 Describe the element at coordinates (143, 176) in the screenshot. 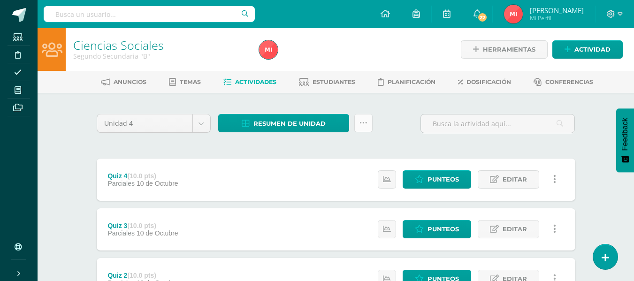

I see `div: Quiz 4` at that location.